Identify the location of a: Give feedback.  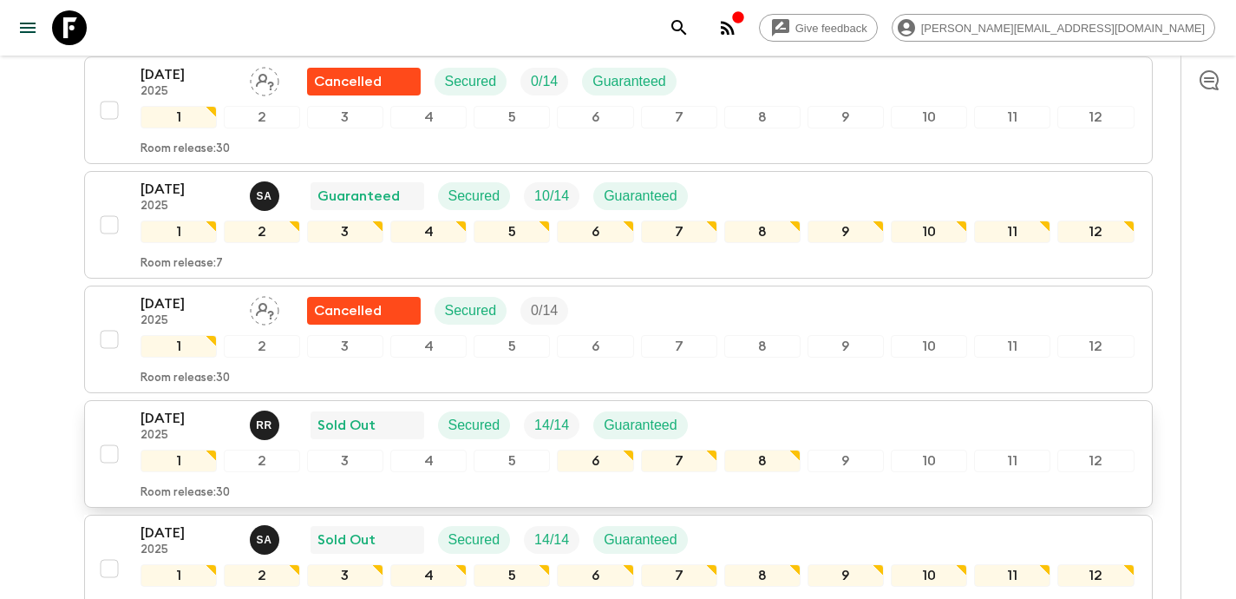
(818, 28).